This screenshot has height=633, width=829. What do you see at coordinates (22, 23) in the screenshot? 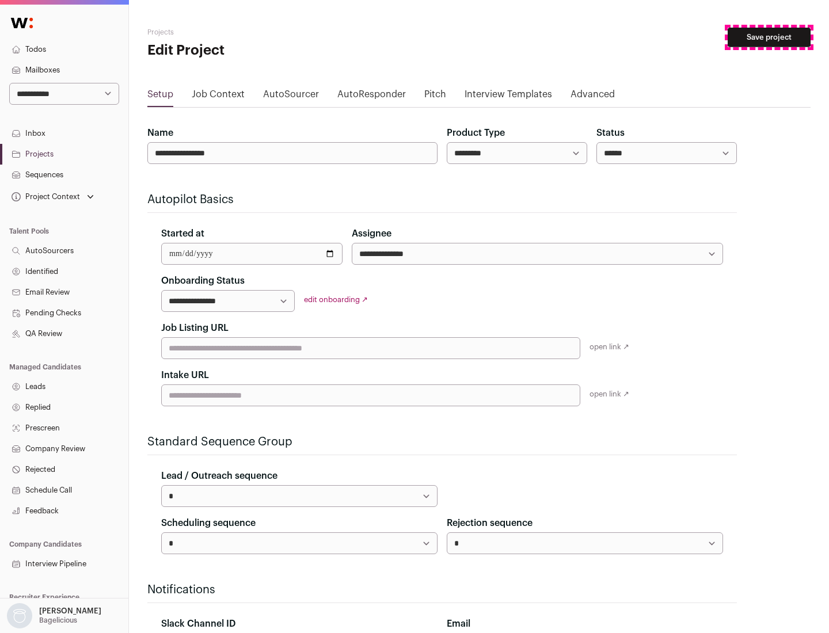
I see `img: Wellfound` at bounding box center [22, 23].